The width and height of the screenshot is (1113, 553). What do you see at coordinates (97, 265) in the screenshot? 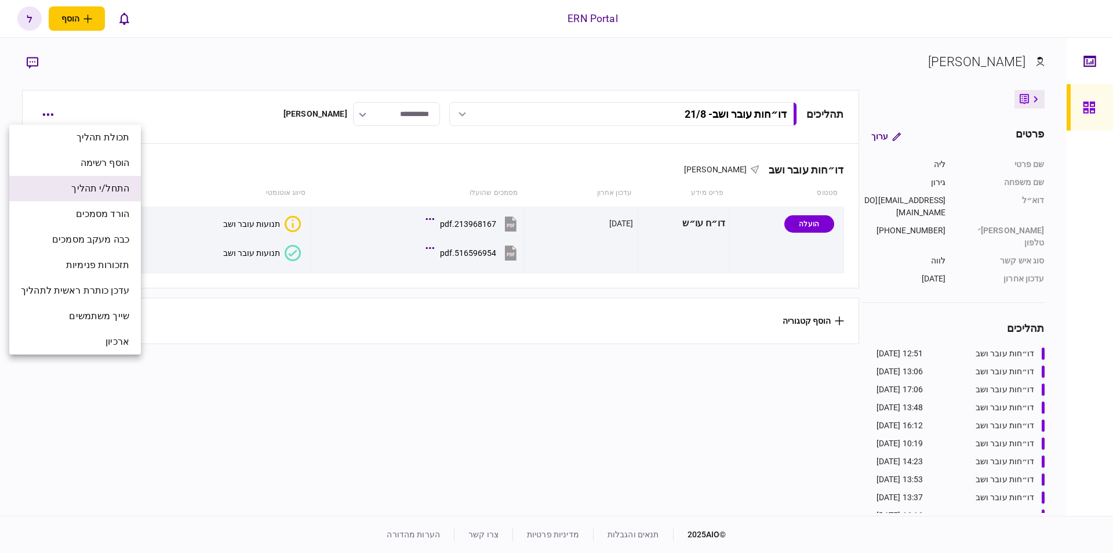
I see `span: תזכורות פנימיות` at bounding box center [97, 265].